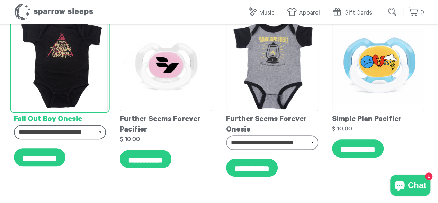 The image size is (438, 203). Describe the element at coordinates (272, 123) in the screenshot. I see `div: Further Seems Forever Onesie` at that location.